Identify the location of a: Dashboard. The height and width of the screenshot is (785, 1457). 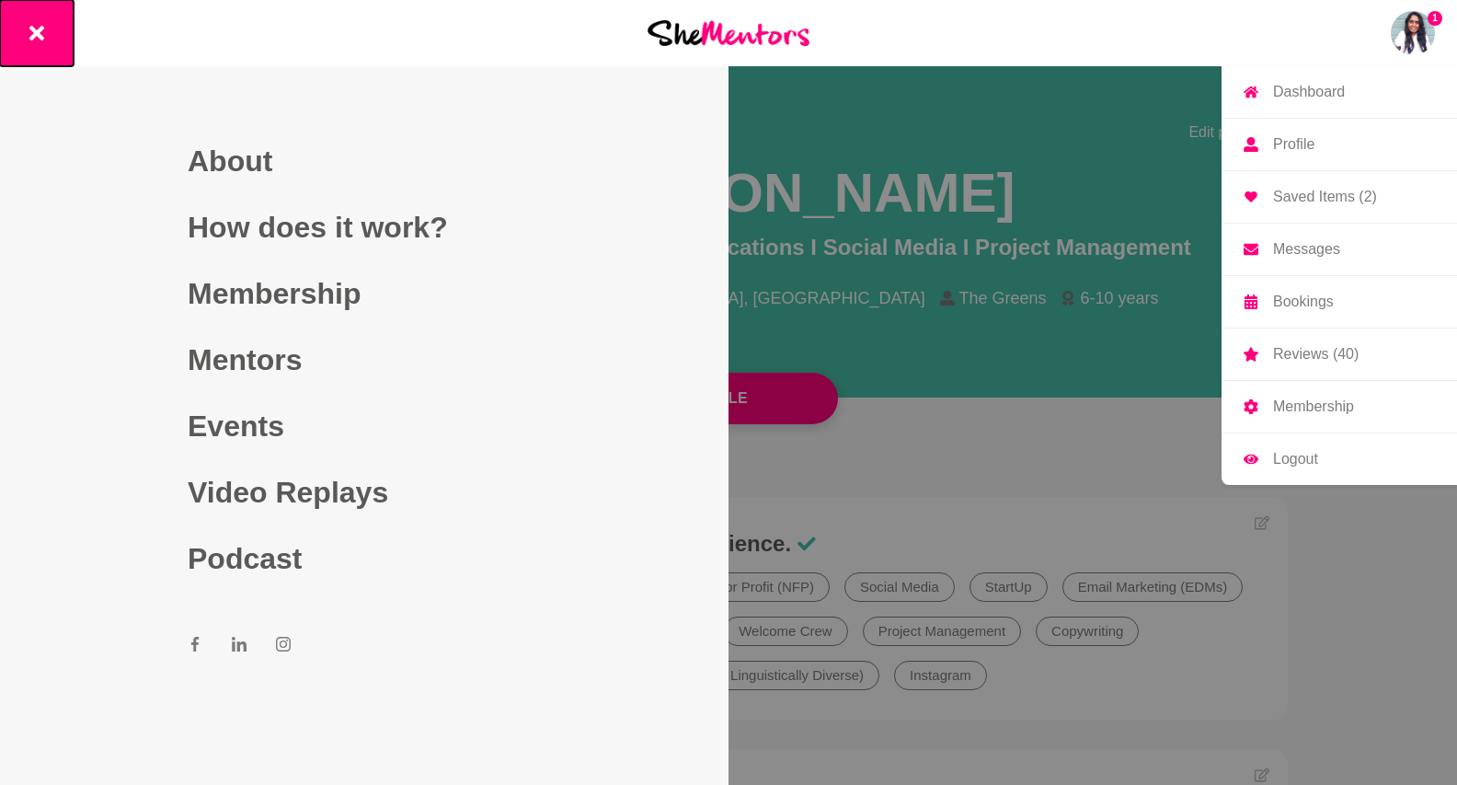
(1339, 92).